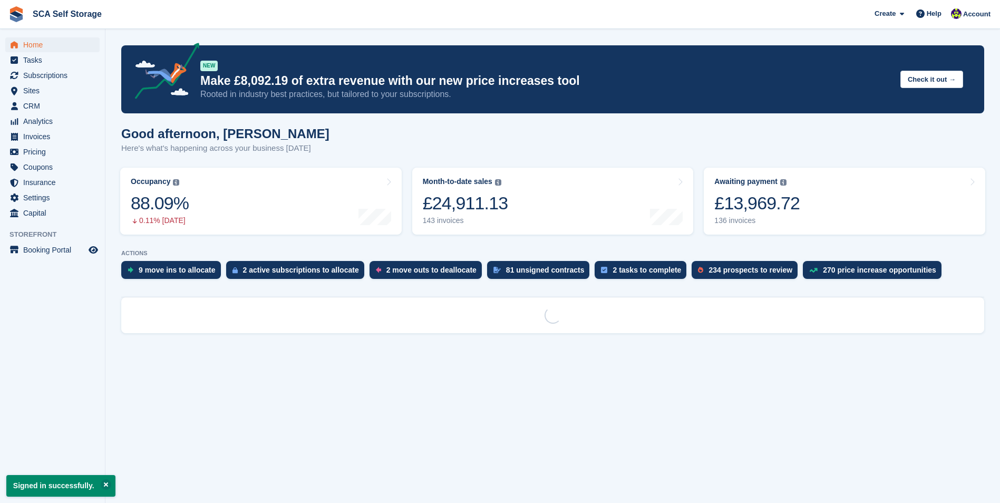 This screenshot has width=1000, height=503. I want to click on img: prospect-51fa495bee0391a8d652442698ab0144808aea92771e9ea1ae160a38d050c398.svg, so click(700, 270).